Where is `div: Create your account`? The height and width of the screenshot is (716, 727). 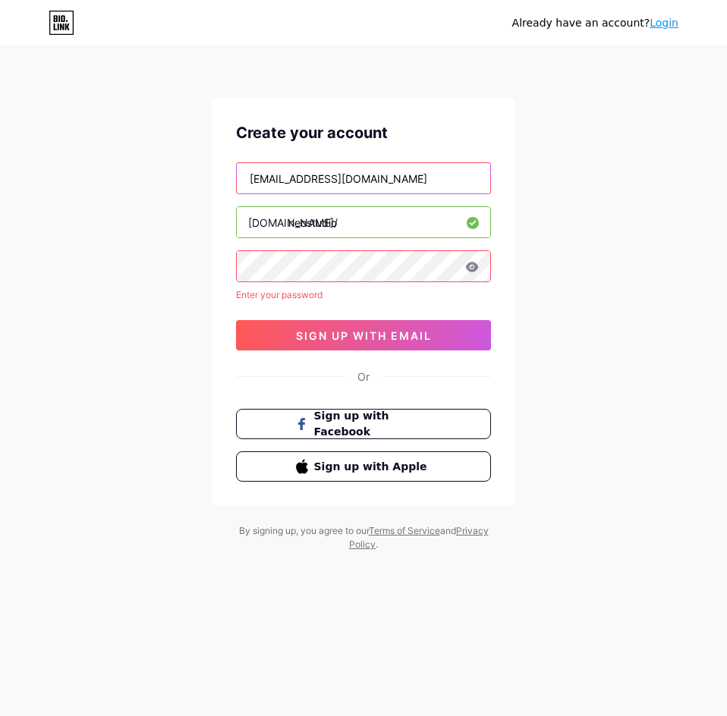 div: Create your account is located at coordinates (364, 133).